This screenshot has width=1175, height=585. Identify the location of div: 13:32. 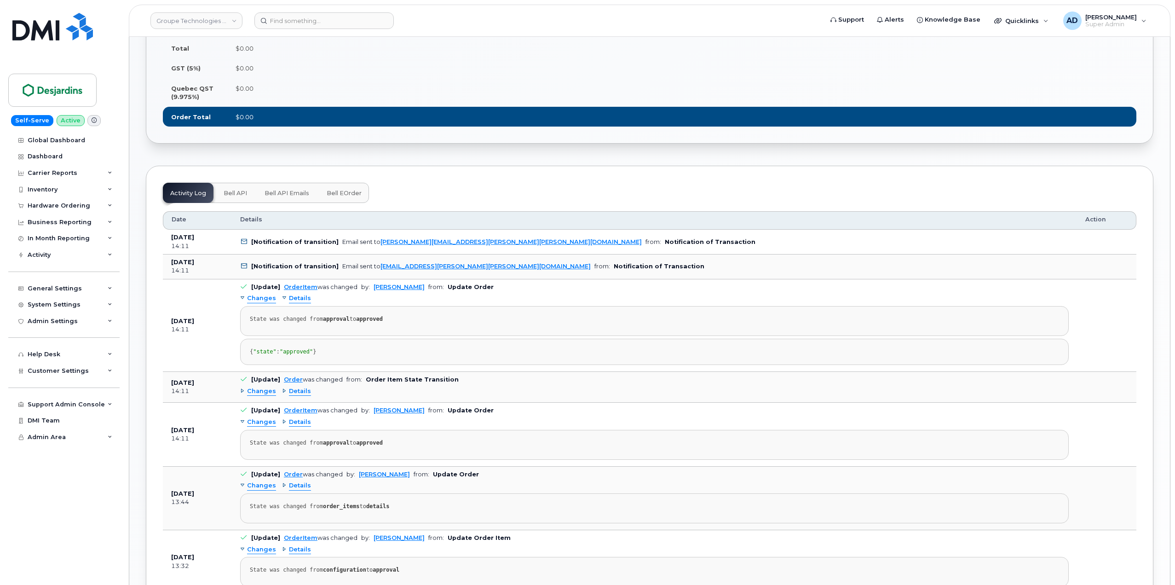
(197, 566).